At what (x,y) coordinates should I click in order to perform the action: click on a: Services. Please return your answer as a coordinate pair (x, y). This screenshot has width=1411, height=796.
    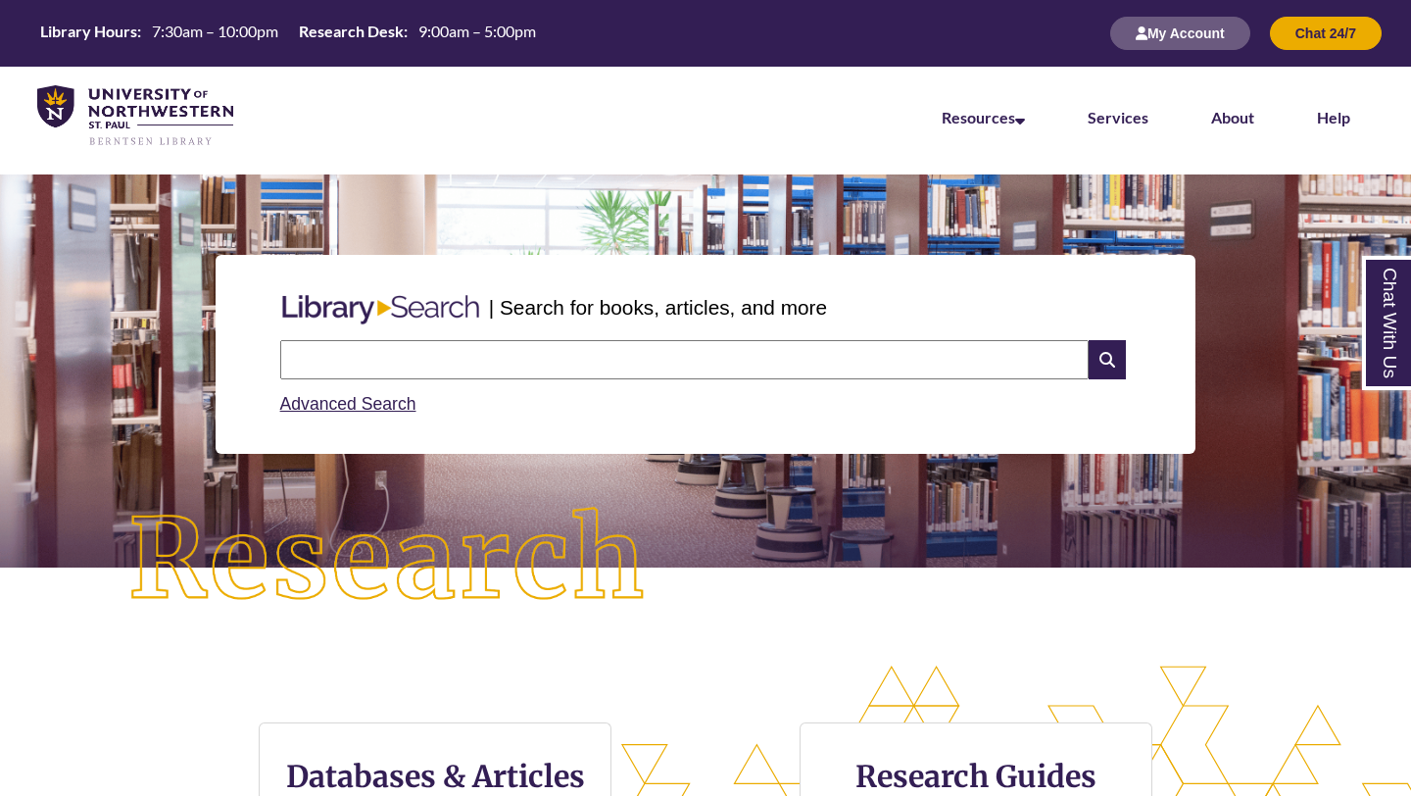
    Looking at the image, I should click on (1118, 117).